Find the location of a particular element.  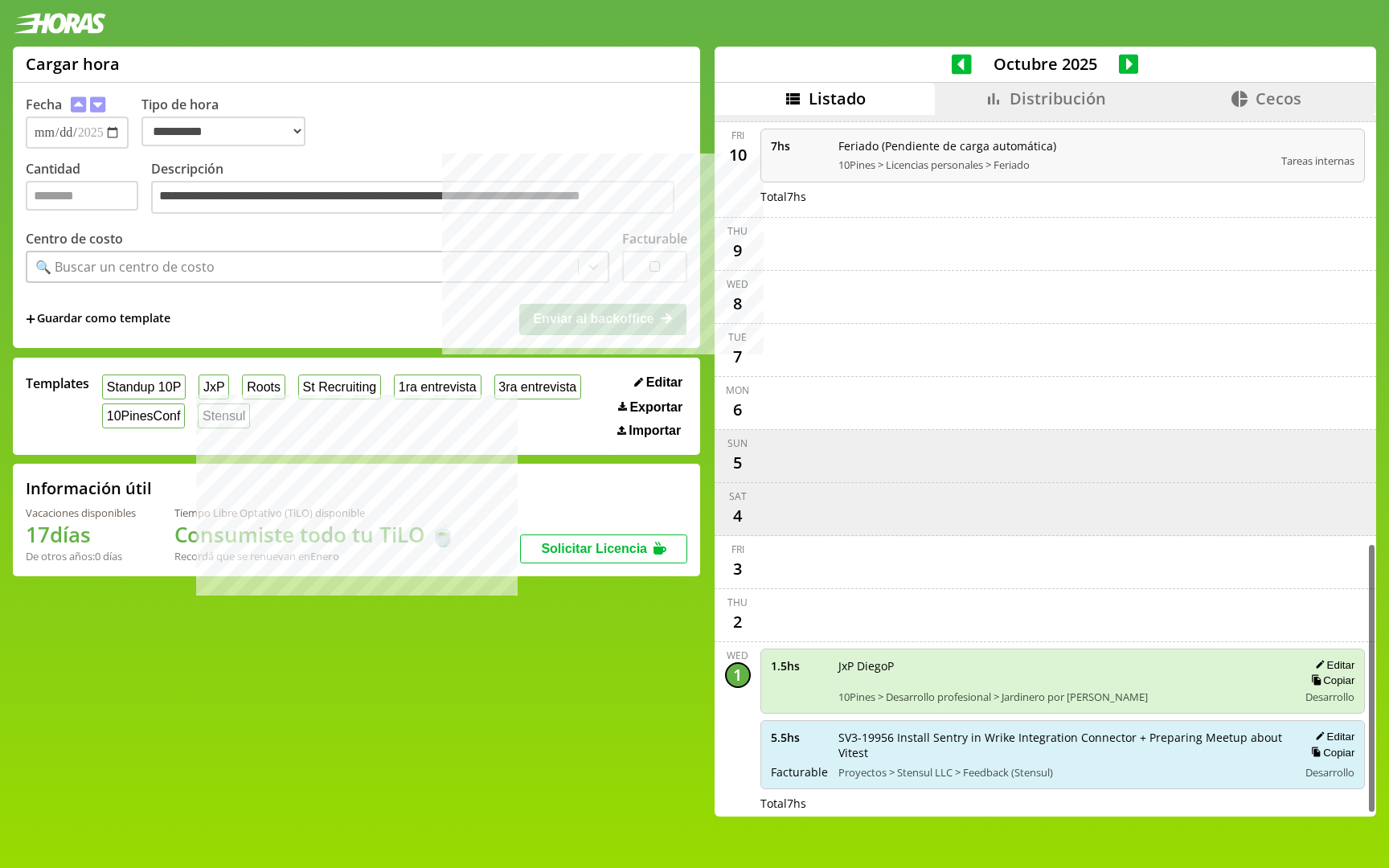

label: Cantidad is located at coordinates (89, 189).